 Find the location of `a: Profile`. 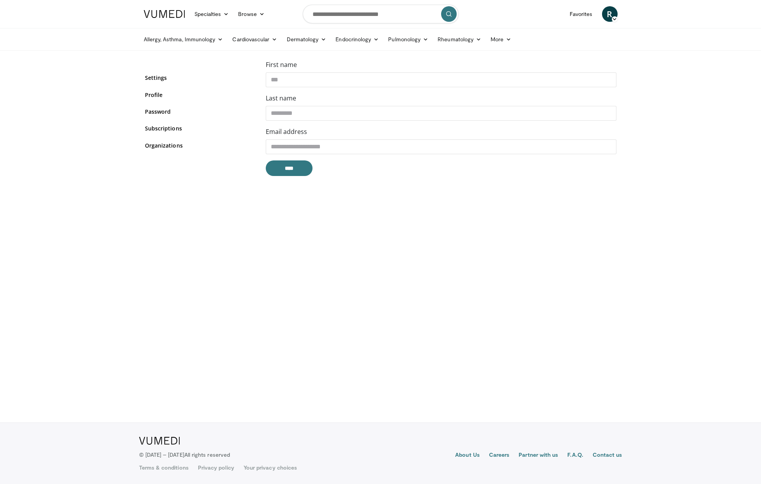

a: Profile is located at coordinates (199, 95).